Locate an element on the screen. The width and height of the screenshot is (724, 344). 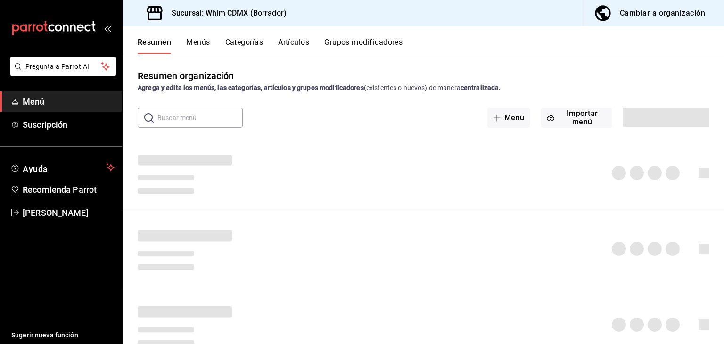
button: Grupos modificadores is located at coordinates (363, 46).